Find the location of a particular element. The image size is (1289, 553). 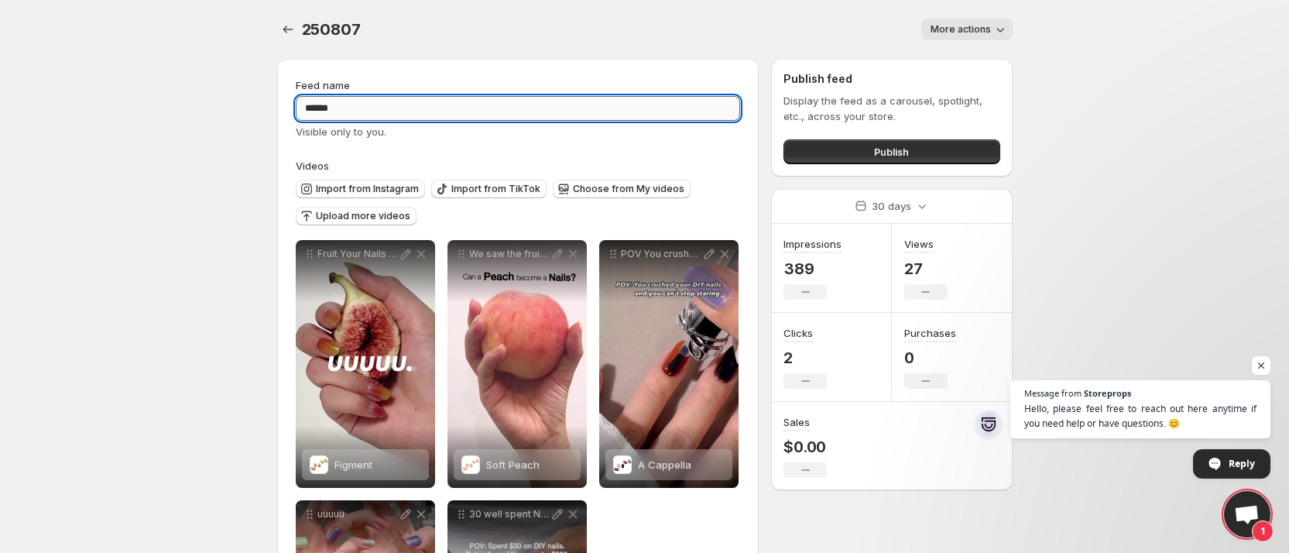

div: We saw the fruit nail trend and took it way too seriously Yes thats a real peach Yes its now a na... is located at coordinates (517, 364).